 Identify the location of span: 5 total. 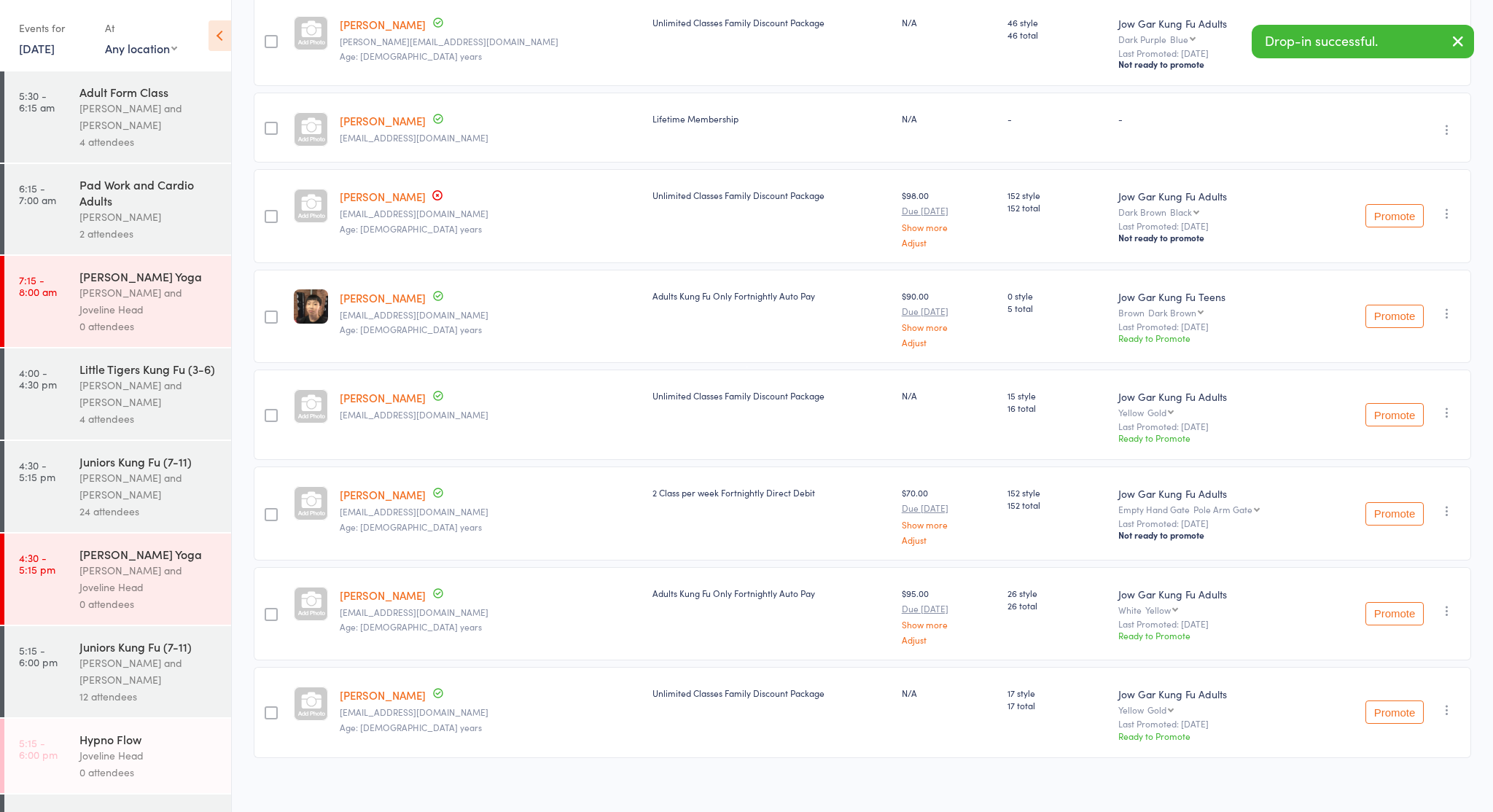
(1056, 307).